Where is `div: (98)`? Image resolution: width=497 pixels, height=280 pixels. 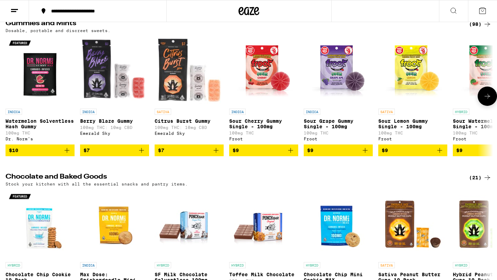 div: (98) is located at coordinates (480, 24).